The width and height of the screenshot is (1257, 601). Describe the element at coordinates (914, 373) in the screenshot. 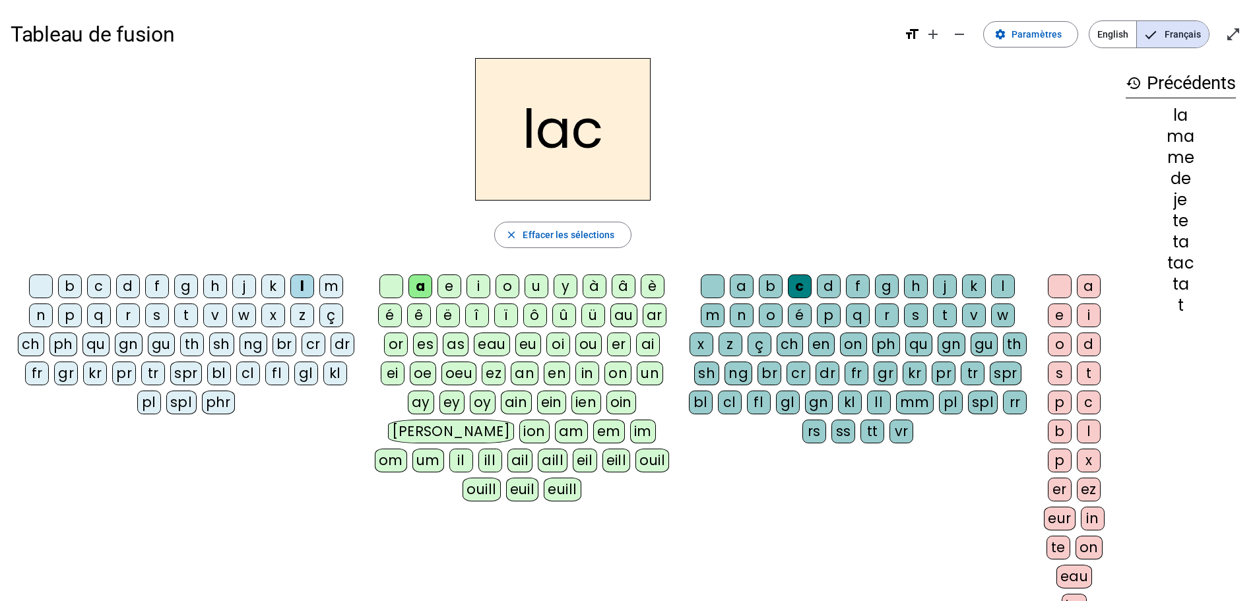

I see `div: kr` at that location.